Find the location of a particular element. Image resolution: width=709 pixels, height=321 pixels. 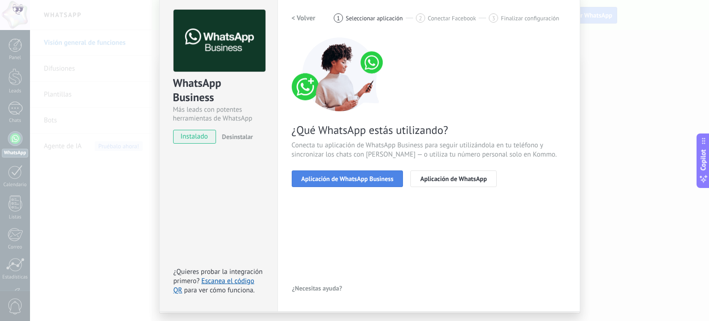

a: Escanea el código QR is located at coordinates (214, 285).